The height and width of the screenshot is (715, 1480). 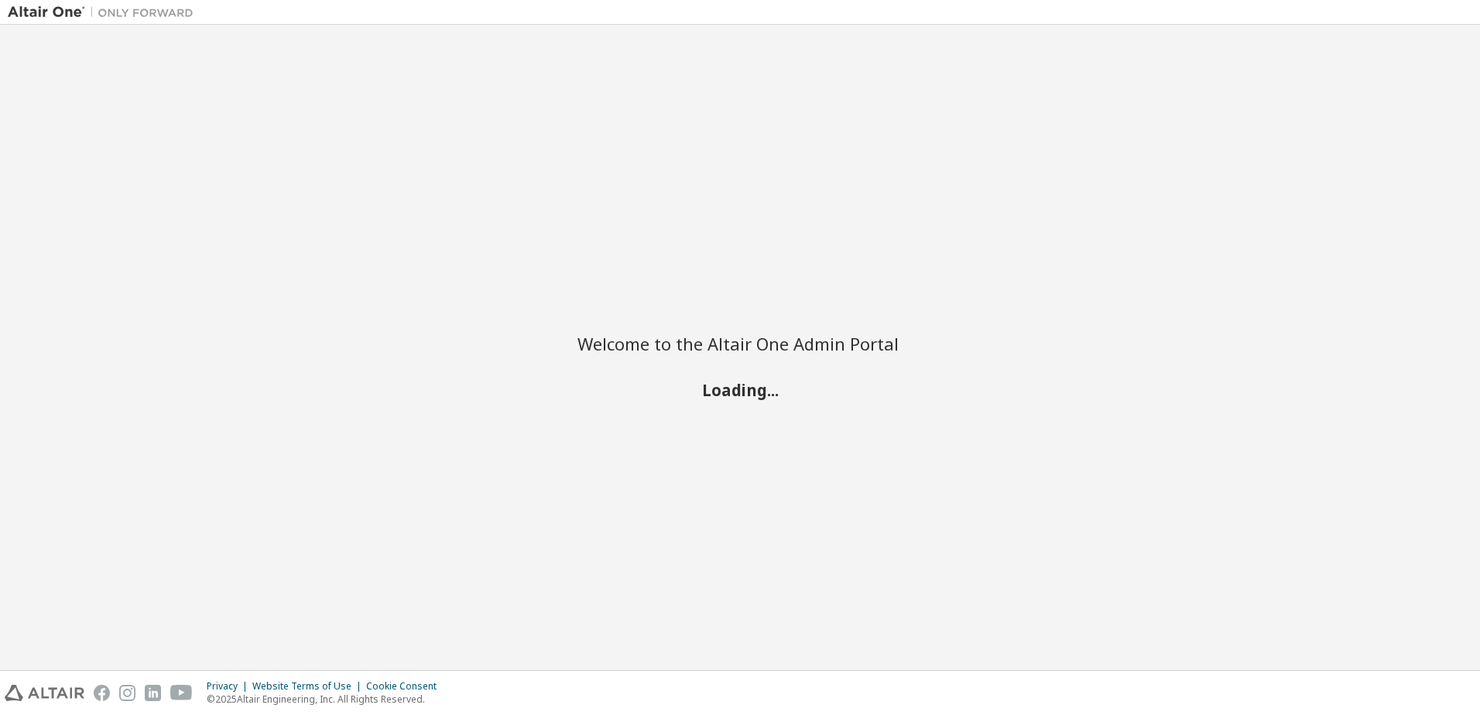 What do you see at coordinates (326, 699) in the screenshot?
I see `p: © 2025 Altair Engineering, Inc. All Rights Reserved.` at bounding box center [326, 699].